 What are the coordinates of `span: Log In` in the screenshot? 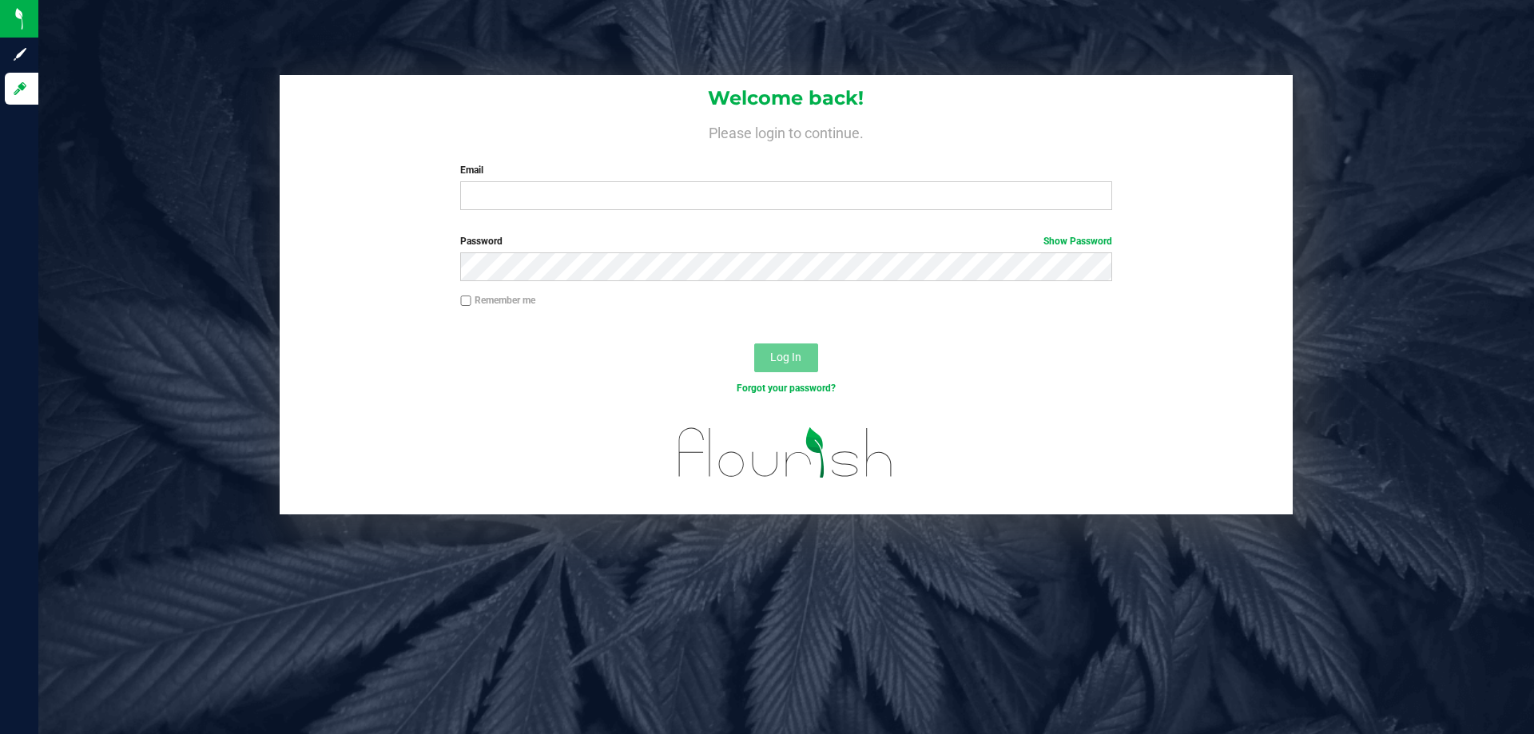 It's located at (785, 357).